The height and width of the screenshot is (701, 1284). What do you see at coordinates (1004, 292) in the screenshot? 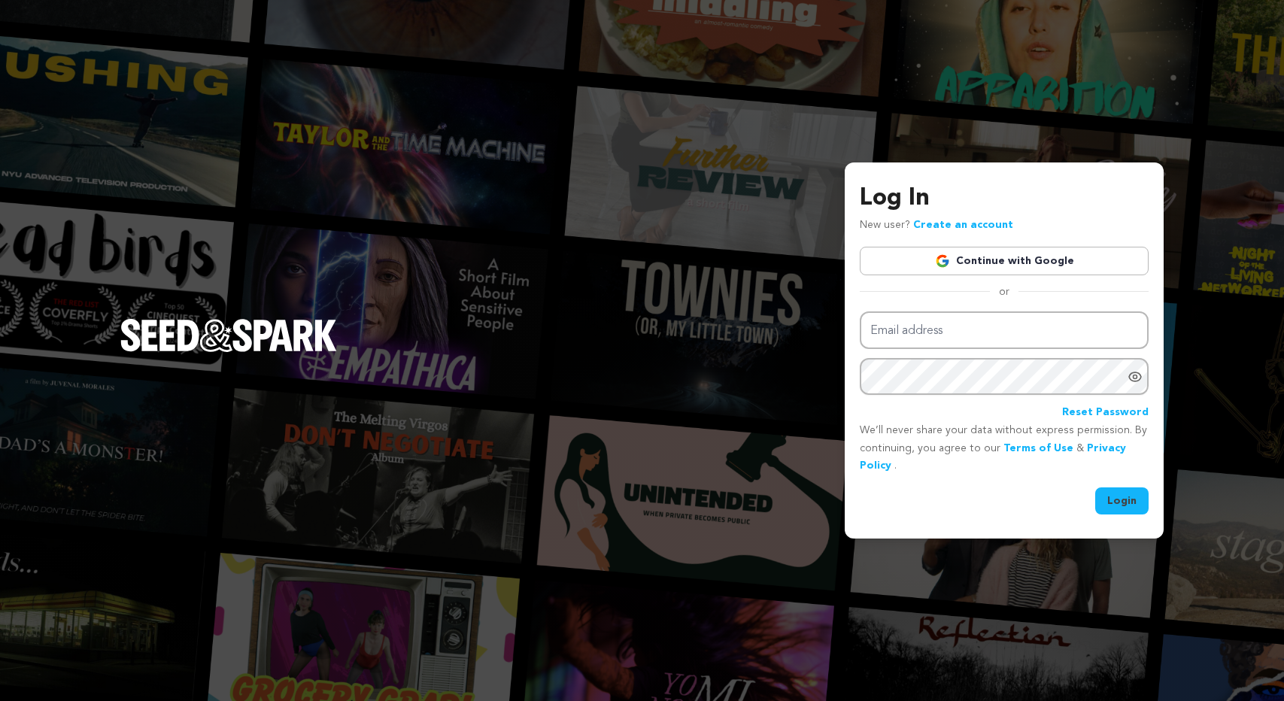
I see `span: or` at bounding box center [1004, 292].